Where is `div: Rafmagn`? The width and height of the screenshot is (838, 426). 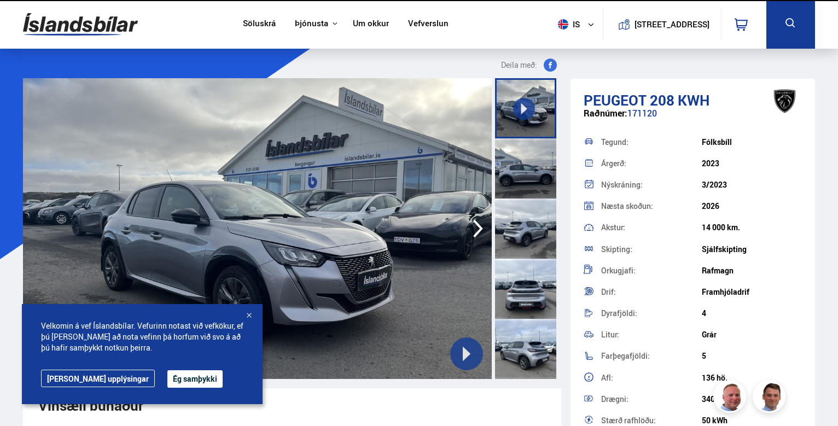
div: Rafmagn is located at coordinates (751, 271).